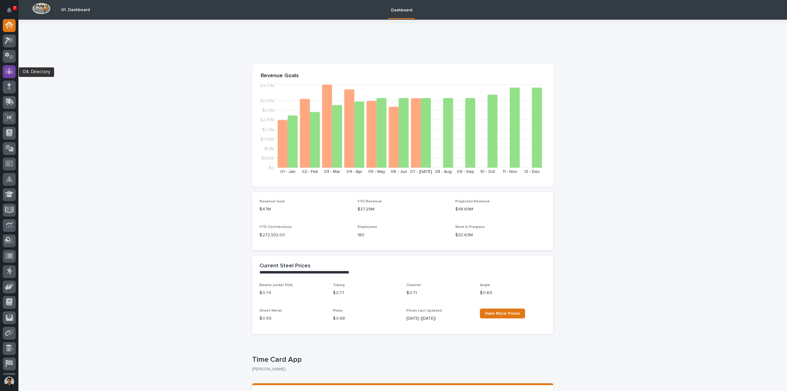 The image size is (787, 391). What do you see at coordinates (14, 8) in the screenshot?
I see `p: 7` at bounding box center [14, 8].